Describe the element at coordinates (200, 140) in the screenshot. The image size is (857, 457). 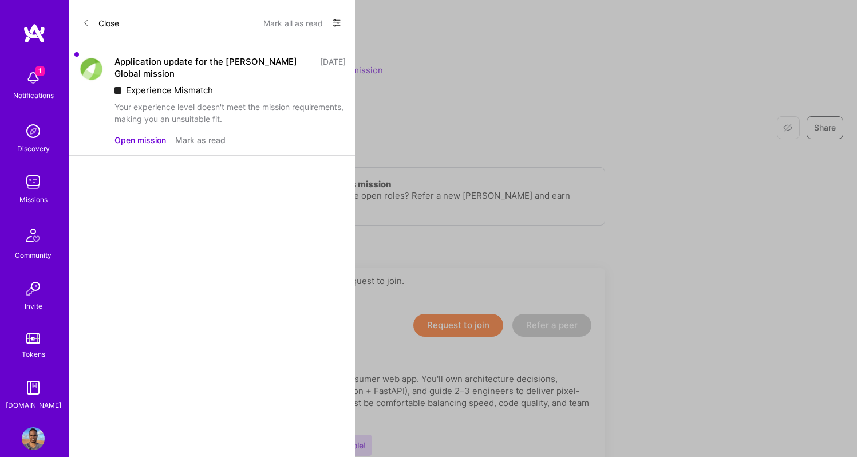
I see `button: Mark as read` at that location.